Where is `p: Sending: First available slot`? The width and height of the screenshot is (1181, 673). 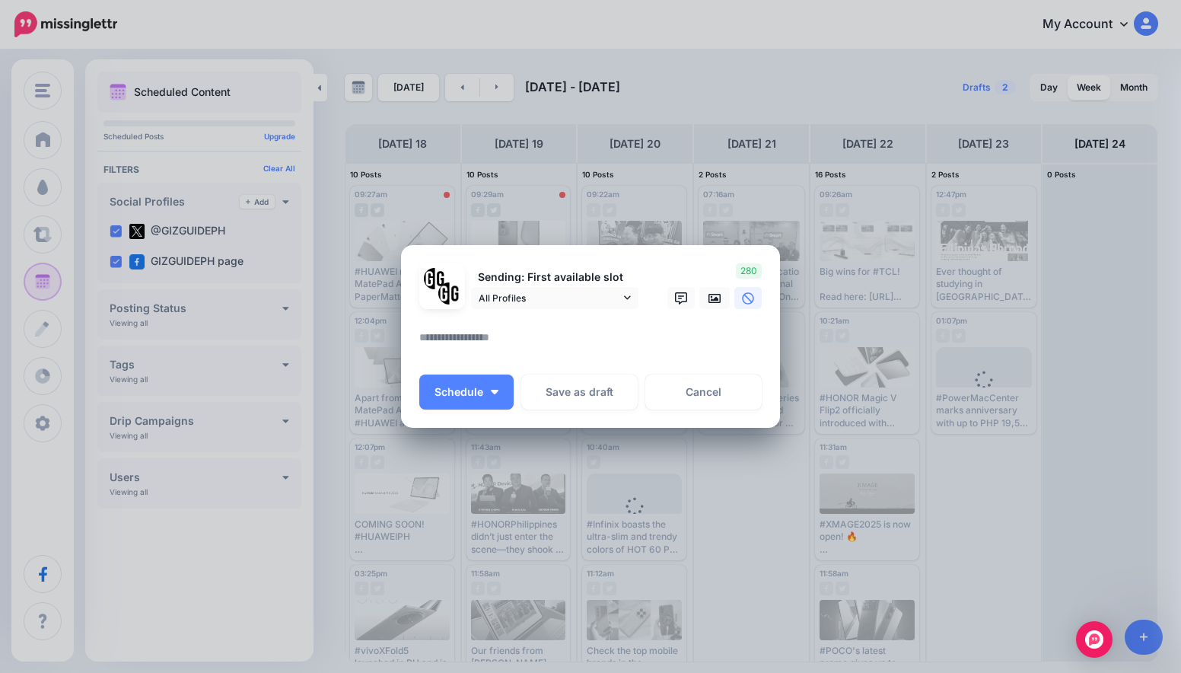 p: Sending: First available slot is located at coordinates (555, 277).